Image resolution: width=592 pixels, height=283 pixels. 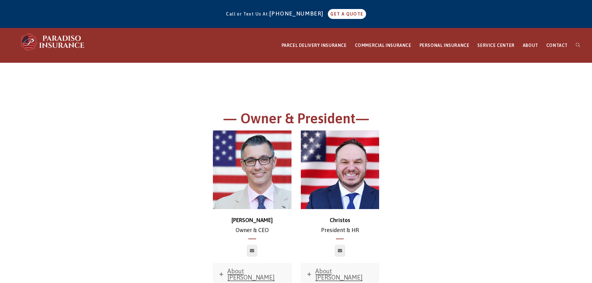 What do you see at coordinates (53, 42) in the screenshot?
I see `img: Paradiso Insurance` at bounding box center [53, 42].